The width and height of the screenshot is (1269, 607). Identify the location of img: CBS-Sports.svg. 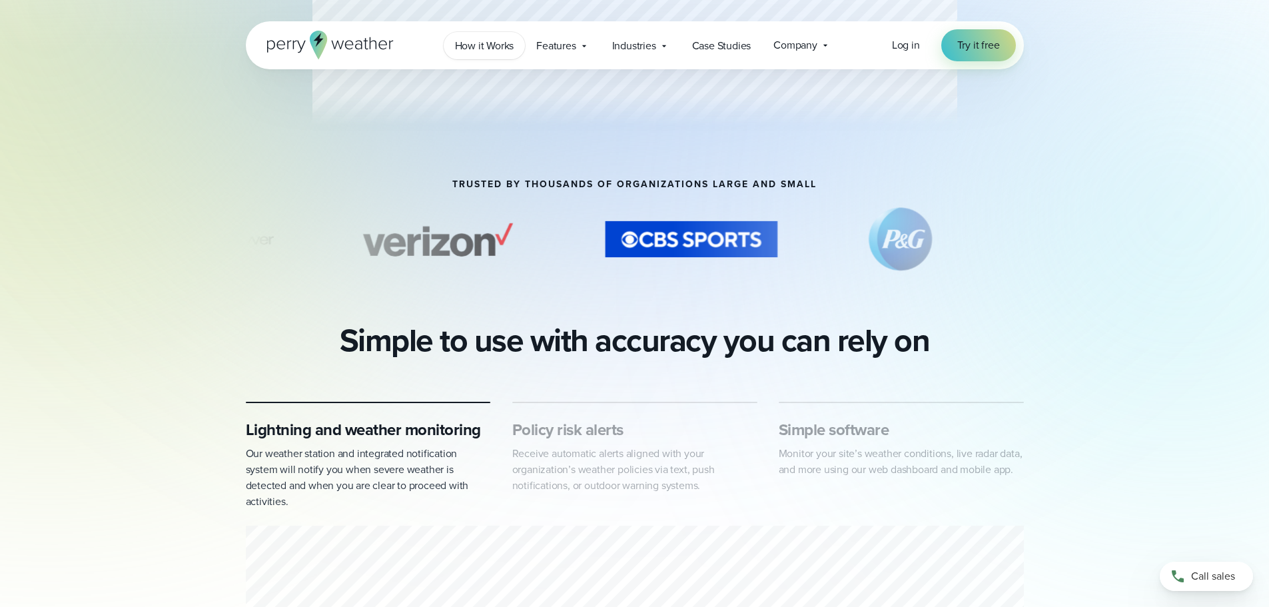
(691, 239).